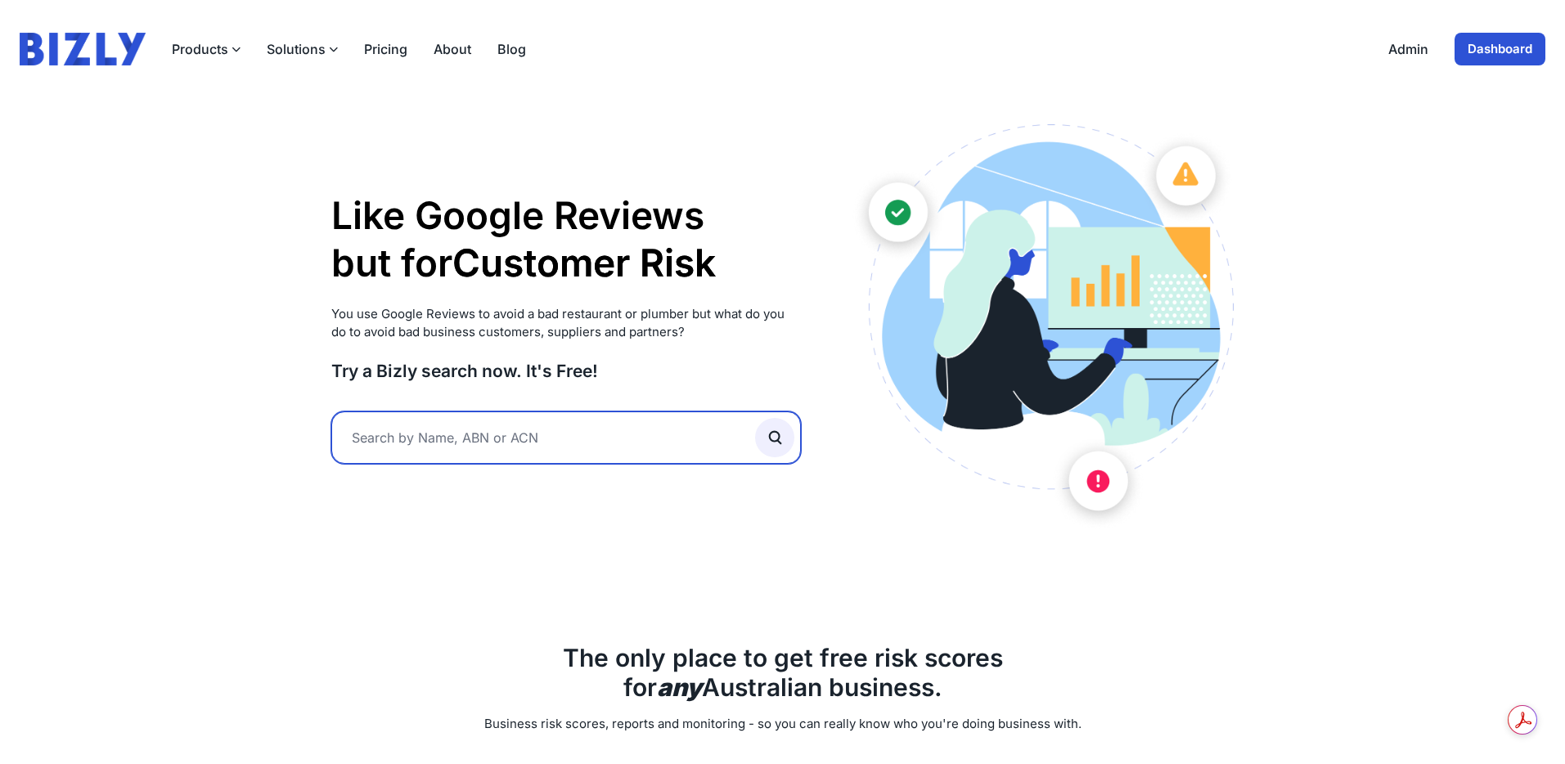 The image size is (1565, 764). Describe the element at coordinates (206, 49) in the screenshot. I see `button: Products` at that location.